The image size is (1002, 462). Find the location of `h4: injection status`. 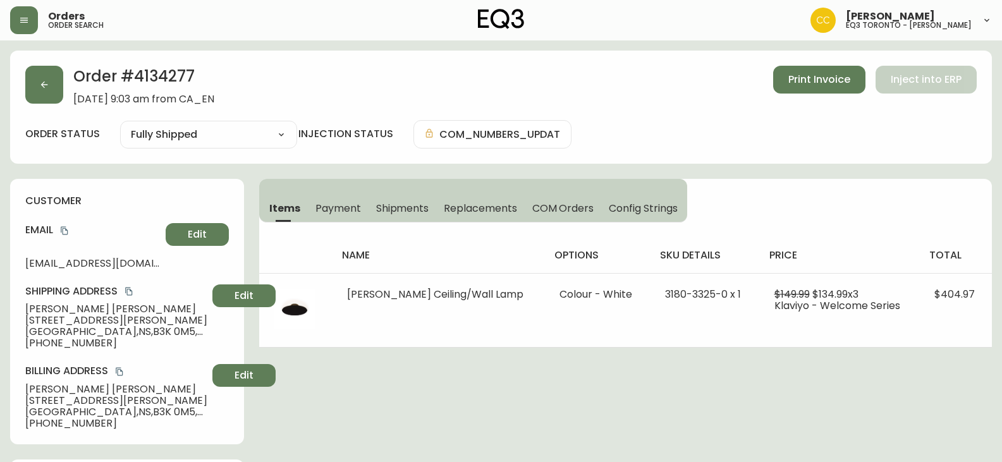

h4: injection status is located at coordinates (346, 134).